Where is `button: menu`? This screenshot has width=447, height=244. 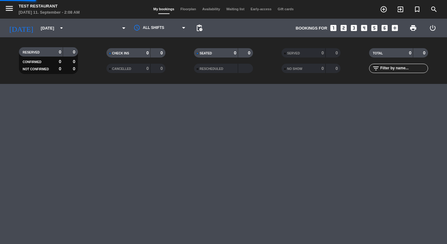 button: menu is located at coordinates (9, 9).